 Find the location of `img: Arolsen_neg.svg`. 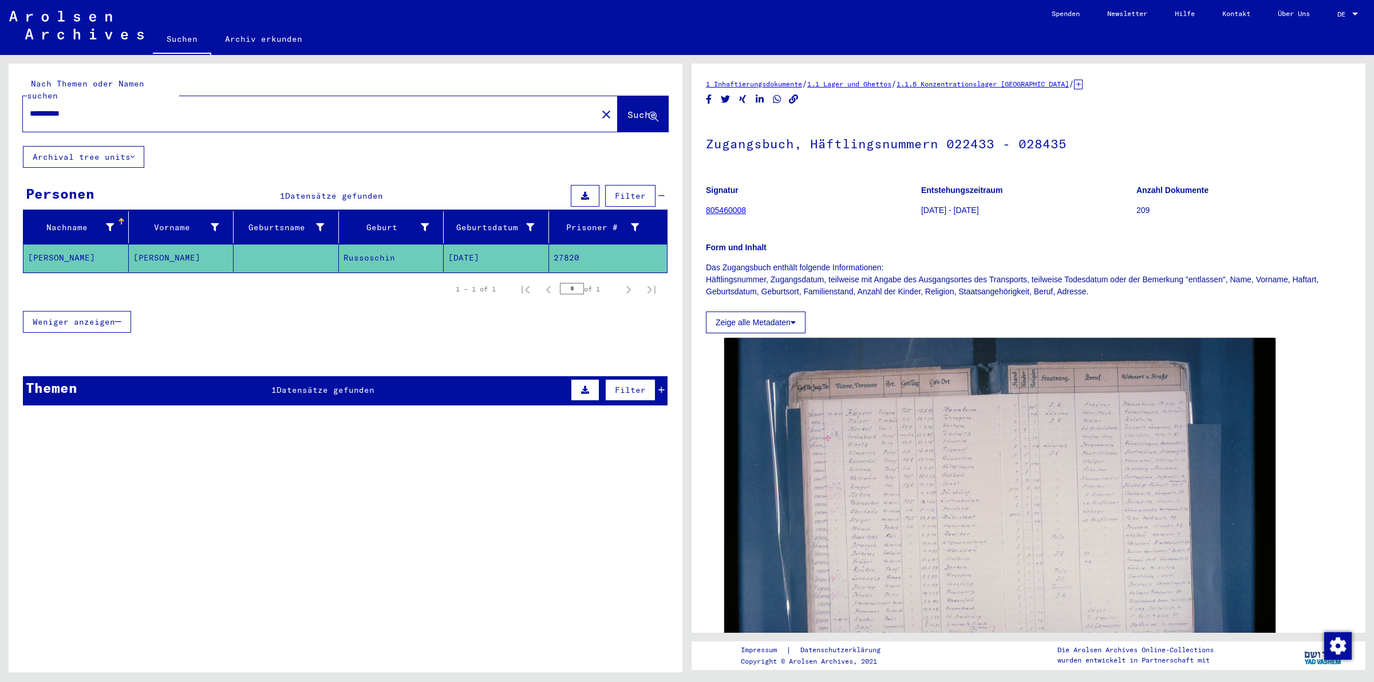

img: Arolsen_neg.svg is located at coordinates (76, 25).